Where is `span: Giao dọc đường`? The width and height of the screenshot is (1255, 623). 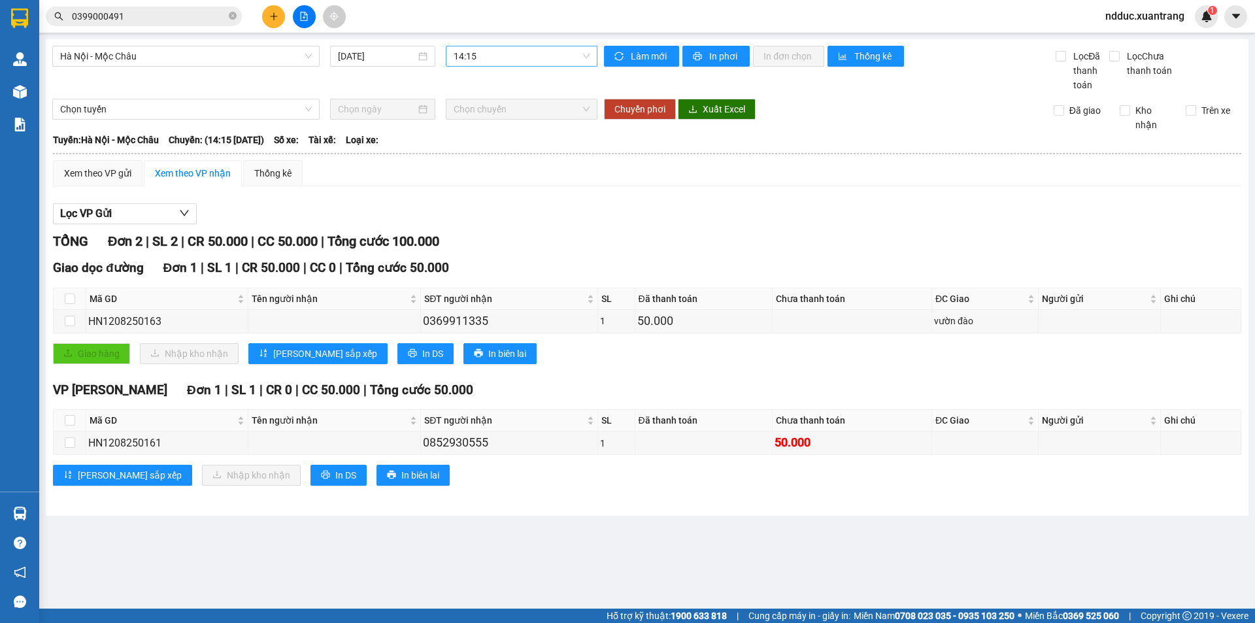
span: Giao dọc đường is located at coordinates (98, 267).